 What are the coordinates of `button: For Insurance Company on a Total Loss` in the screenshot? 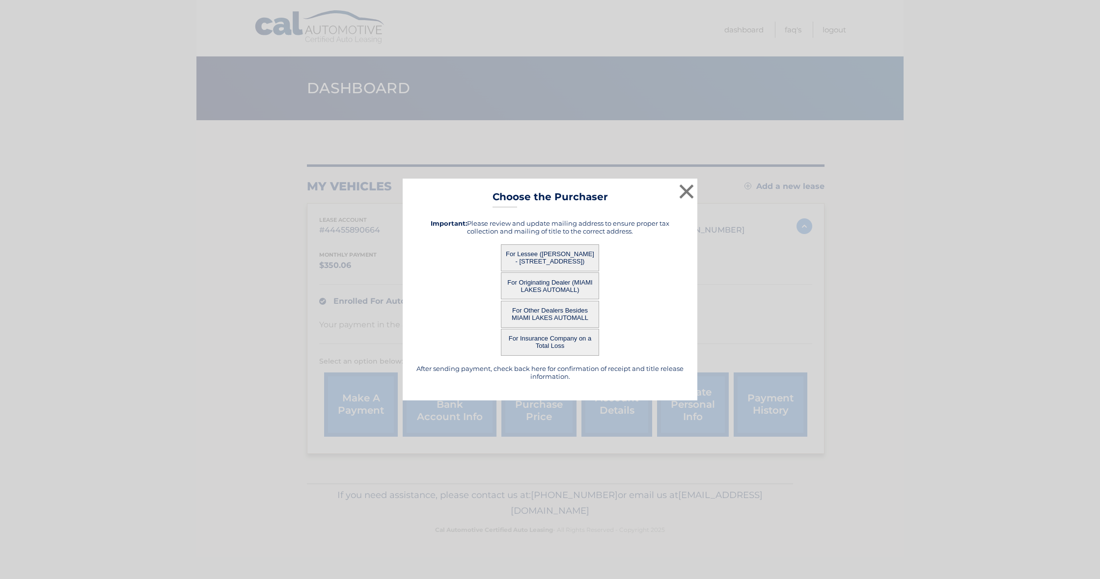 It's located at (550, 342).